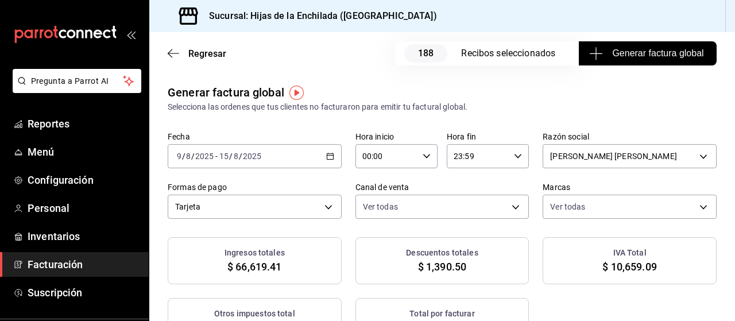 This screenshot has width=735, height=321. Describe the element at coordinates (442, 187) in the screenshot. I see `label: Canal de venta` at that location.